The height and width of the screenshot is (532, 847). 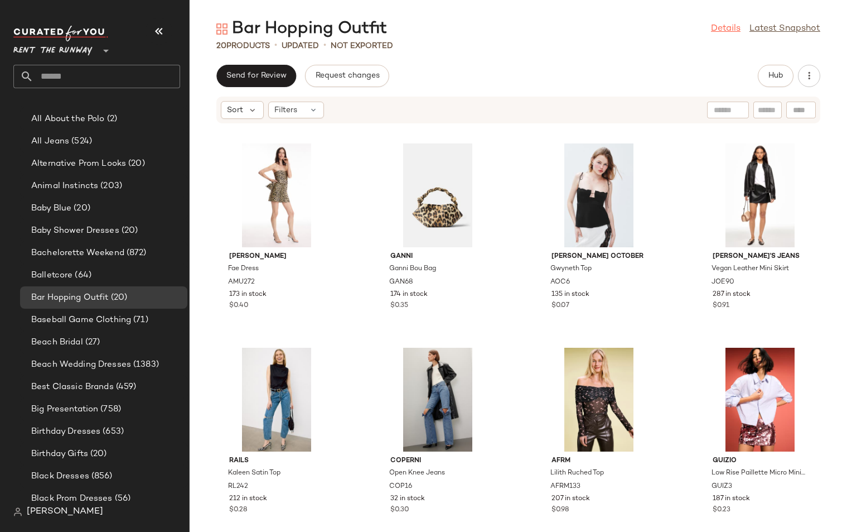 I want to click on span: Birthday Gifts, so click(x=60, y=454).